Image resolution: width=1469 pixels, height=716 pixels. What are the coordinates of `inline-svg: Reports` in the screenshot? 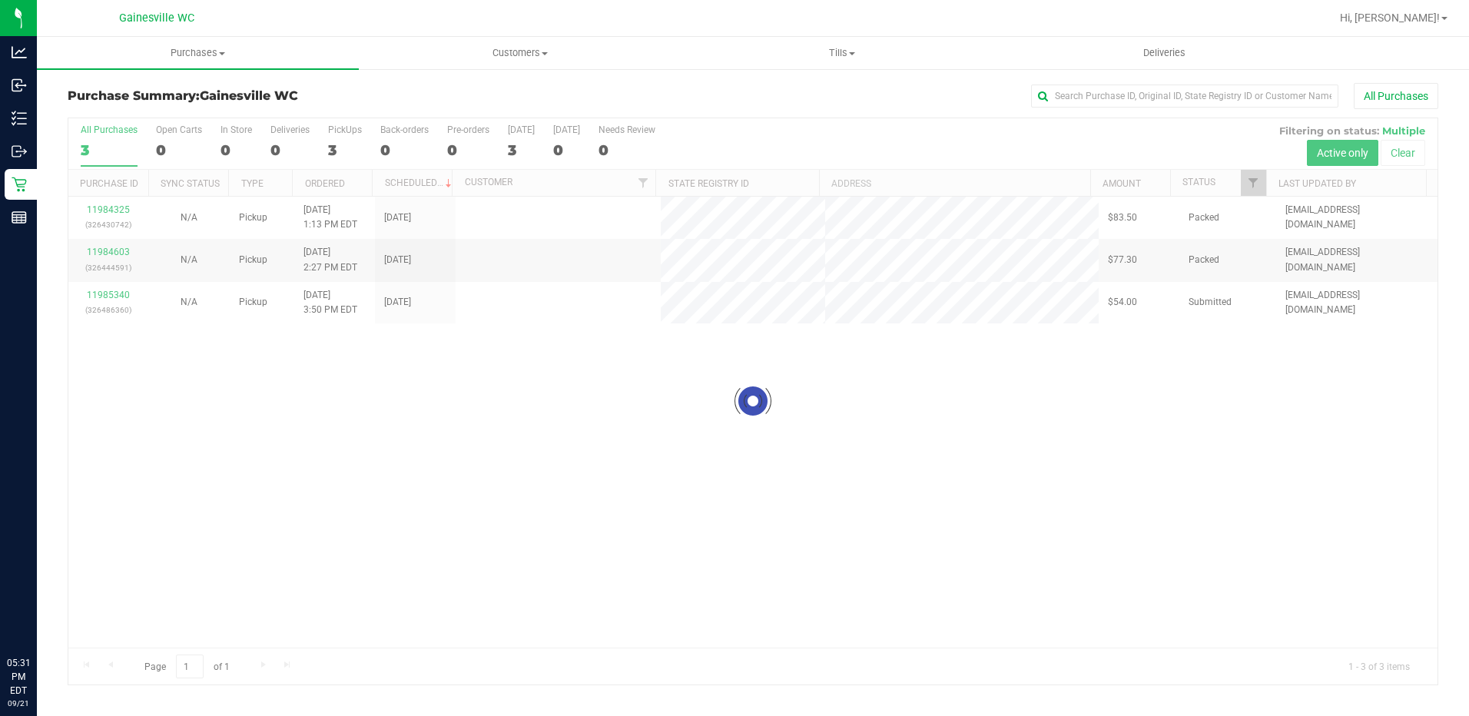 It's located at (19, 217).